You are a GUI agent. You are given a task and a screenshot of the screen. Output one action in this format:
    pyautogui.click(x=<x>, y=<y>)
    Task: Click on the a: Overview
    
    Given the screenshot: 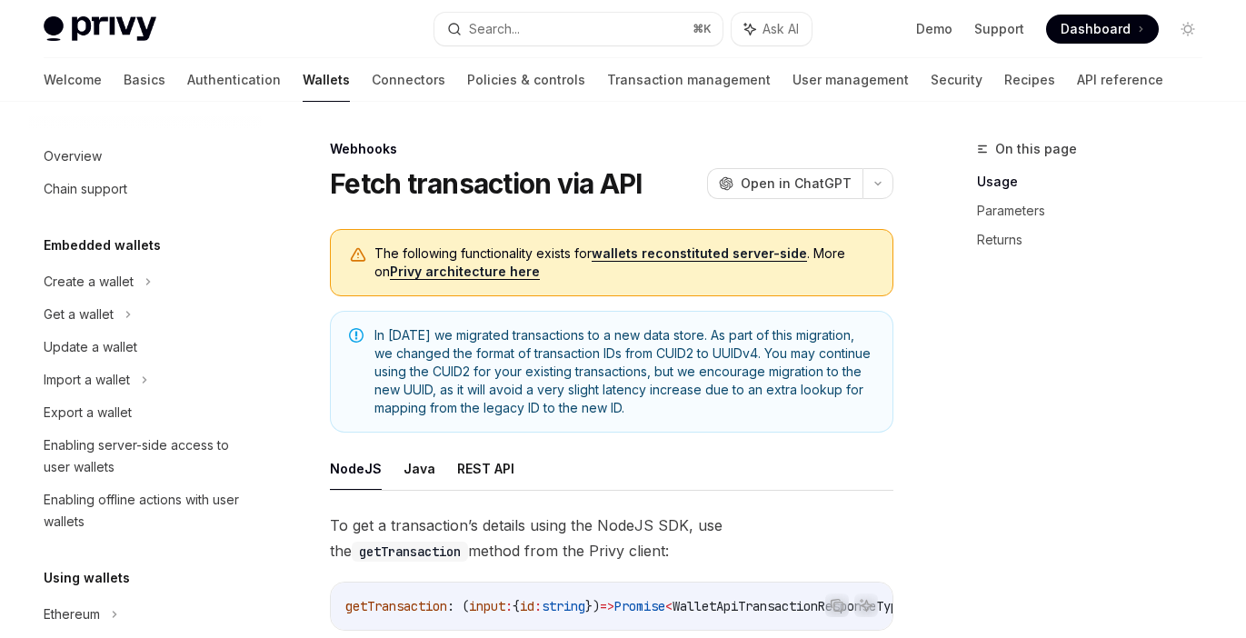 What is the action you would take?
    pyautogui.click(x=145, y=156)
    